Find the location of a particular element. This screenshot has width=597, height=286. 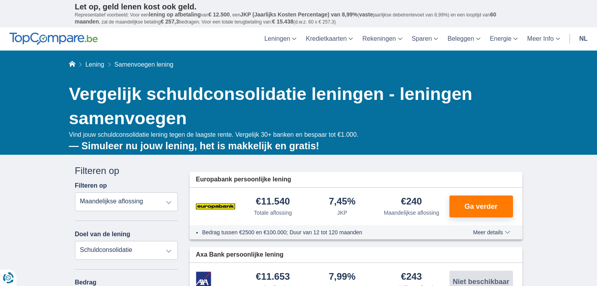

img: TopCompare is located at coordinates (53, 39).